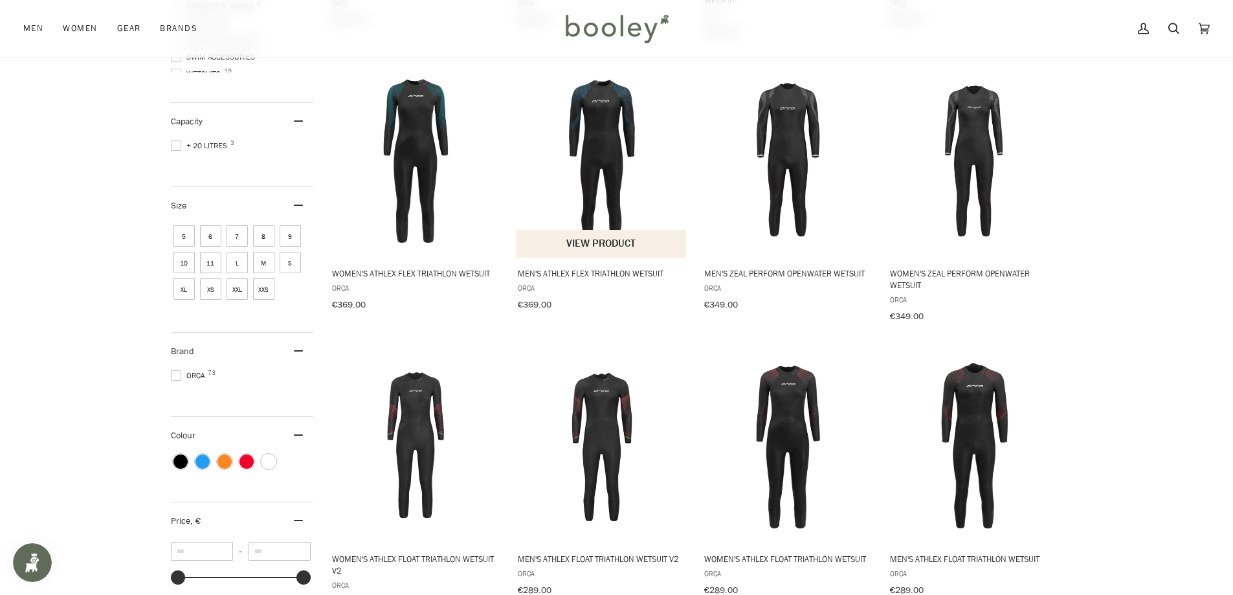 Image resolution: width=1233 pixels, height=595 pixels. Describe the element at coordinates (415, 189) in the screenshot. I see `a: Women's Athlex Flex Triathlon Wetsuit` at that location.